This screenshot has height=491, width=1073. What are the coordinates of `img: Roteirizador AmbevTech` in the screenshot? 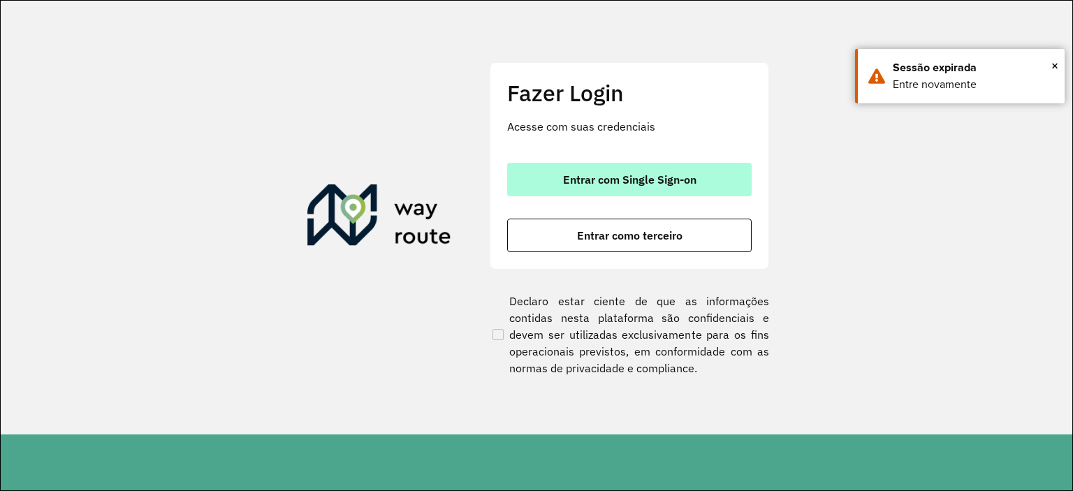 It's located at (379, 218).